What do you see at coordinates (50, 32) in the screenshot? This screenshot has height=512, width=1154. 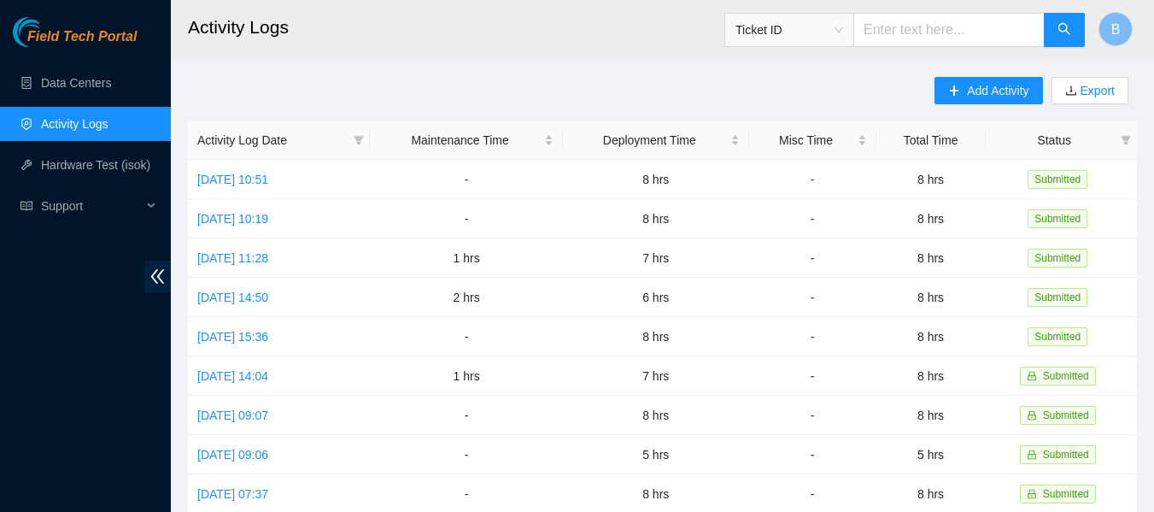 I see `img: Akamai Technologies` at bounding box center [50, 32].